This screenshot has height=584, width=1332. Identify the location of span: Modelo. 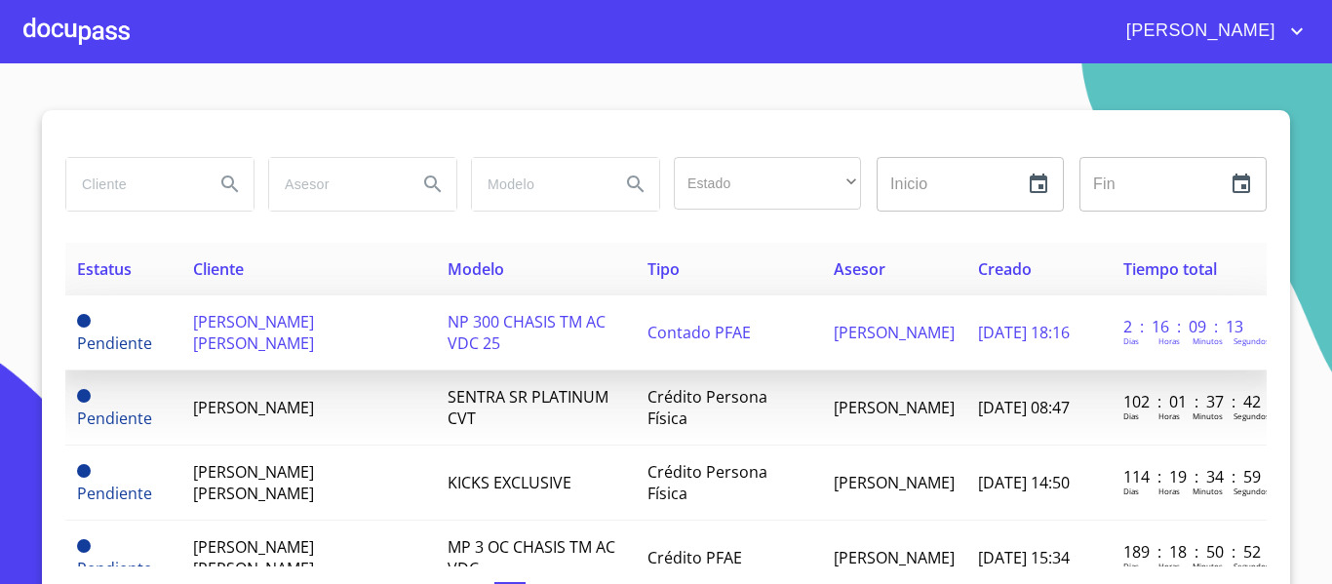
(476, 269).